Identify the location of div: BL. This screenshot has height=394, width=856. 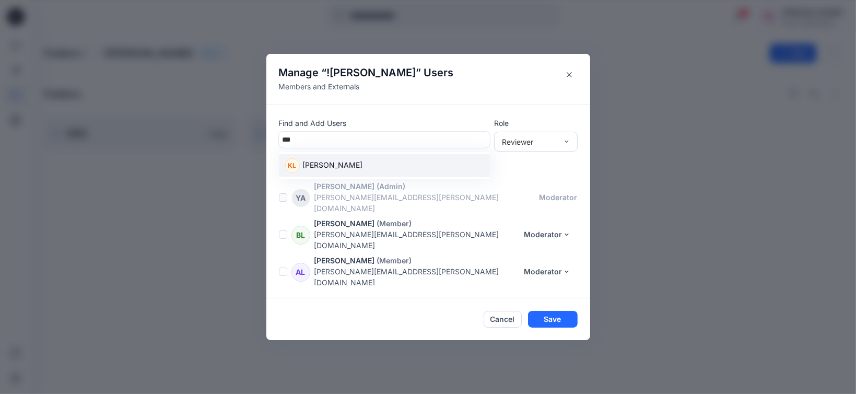
(301, 235).